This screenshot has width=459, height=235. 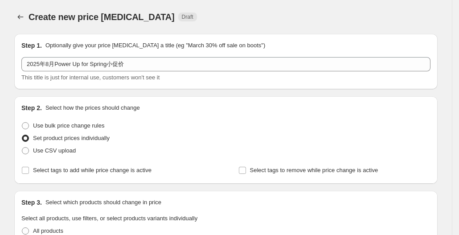 What do you see at coordinates (32, 202) in the screenshot?
I see `h2: Step 3.` at bounding box center [32, 202].